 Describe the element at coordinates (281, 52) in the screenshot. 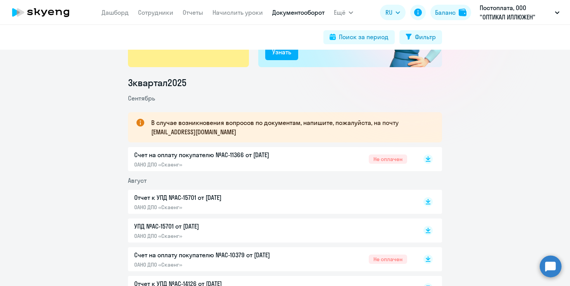

I see `button: Узнать` at that location.